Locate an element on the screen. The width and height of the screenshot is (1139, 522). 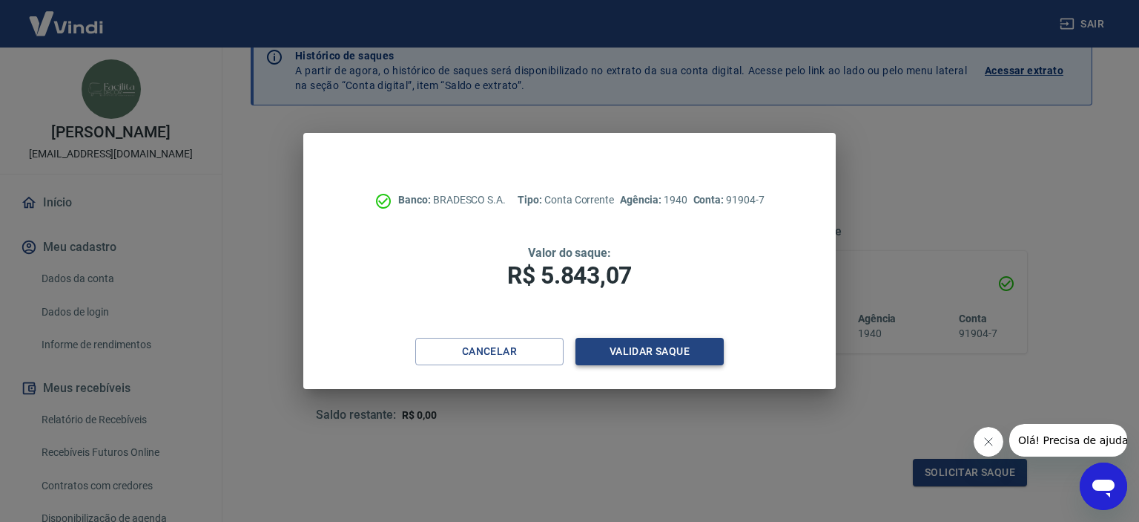
span: Conta: is located at coordinates (710, 200).